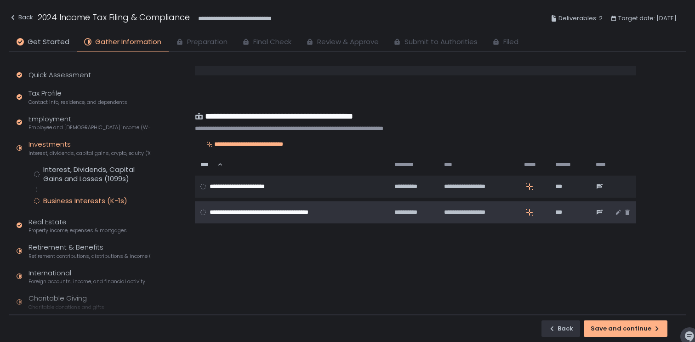 Image resolution: width=695 pixels, height=342 pixels. Describe the element at coordinates (60, 75) in the screenshot. I see `div: Quick Assessment` at that location.